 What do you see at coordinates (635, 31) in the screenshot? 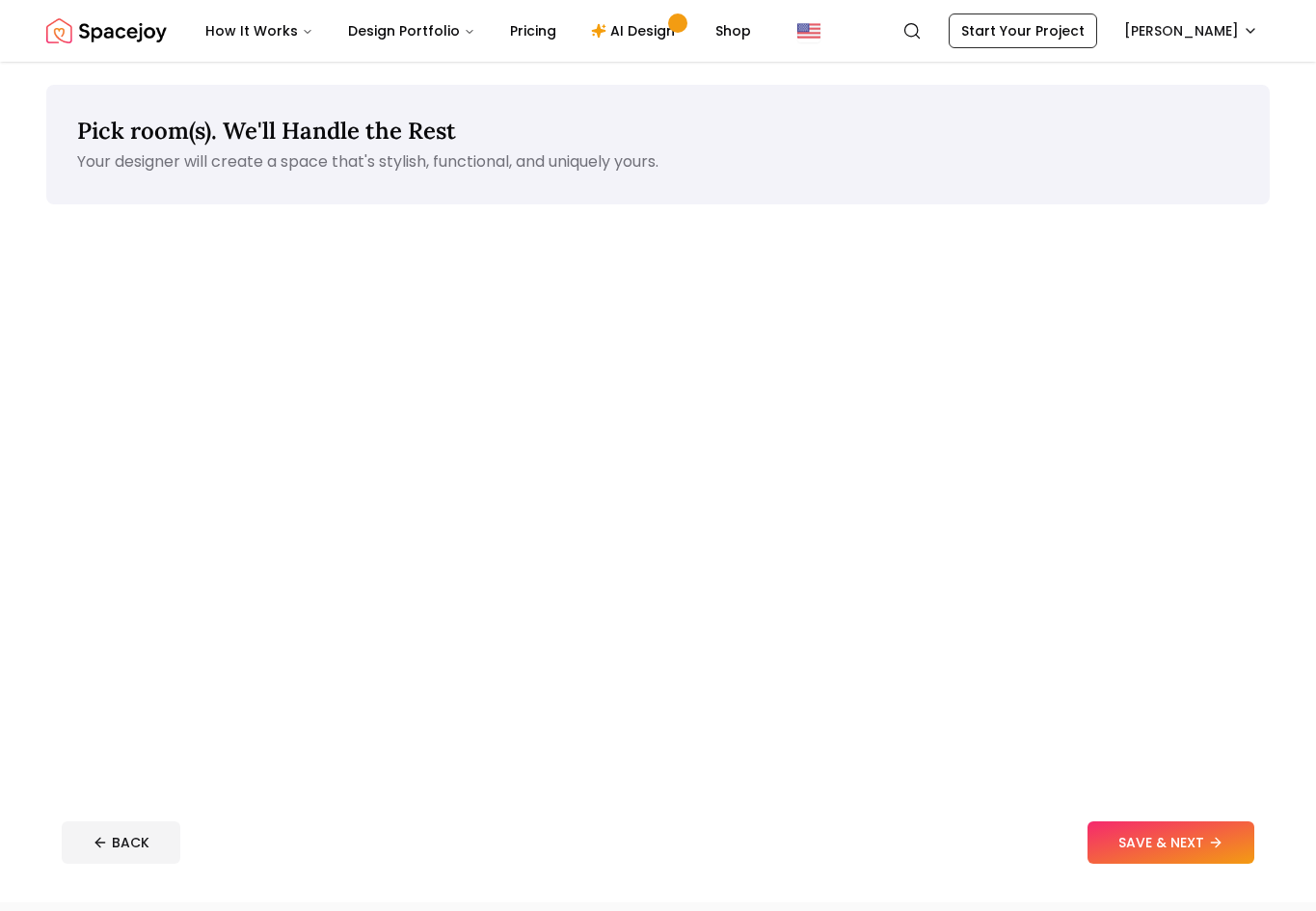
I see `a: AI Design` at bounding box center [635, 31].